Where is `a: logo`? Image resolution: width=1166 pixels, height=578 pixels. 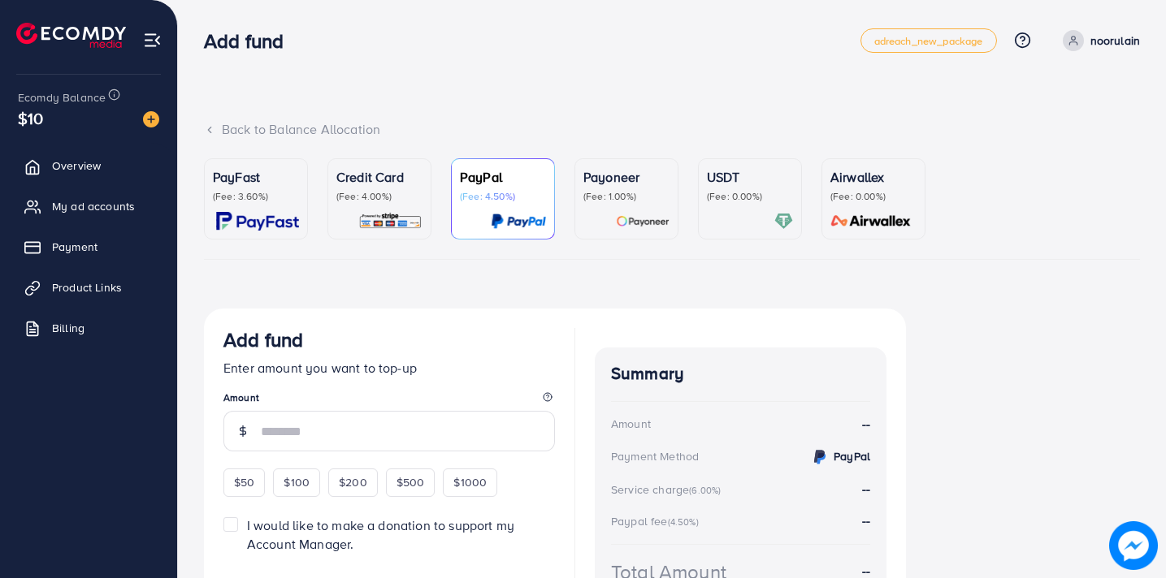 a: logo is located at coordinates (71, 35).